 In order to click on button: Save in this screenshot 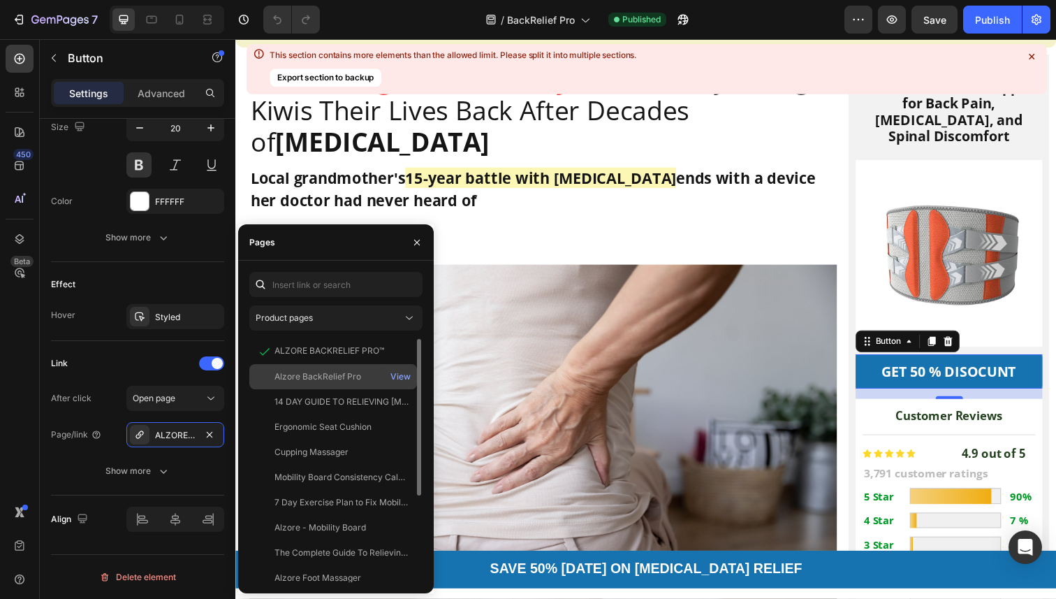, I will do `click(935, 20)`.